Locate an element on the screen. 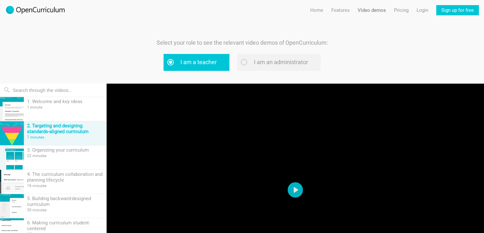 The width and height of the screenshot is (484, 233). p: Select your role to see the relevant video demos of OpenCurriculum: is located at coordinates (242, 43).